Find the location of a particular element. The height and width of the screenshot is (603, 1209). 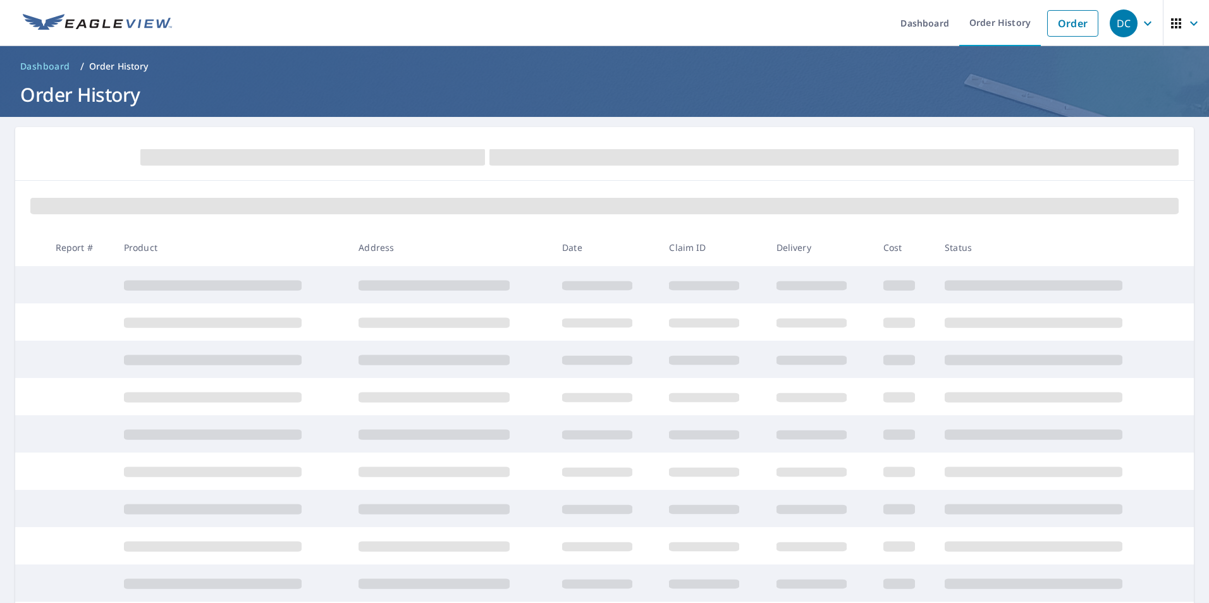

th: Cost is located at coordinates (903, 247).